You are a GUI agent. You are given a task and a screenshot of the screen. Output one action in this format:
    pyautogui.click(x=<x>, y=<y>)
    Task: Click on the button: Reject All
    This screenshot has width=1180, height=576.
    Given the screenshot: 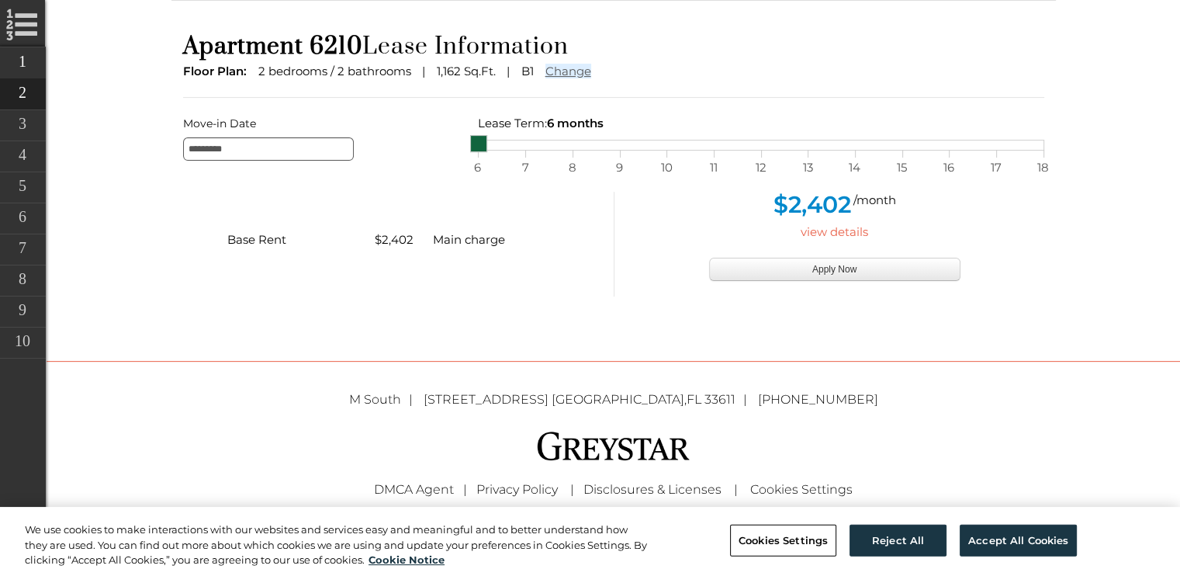 What is the action you would take?
    pyautogui.click(x=898, y=540)
    